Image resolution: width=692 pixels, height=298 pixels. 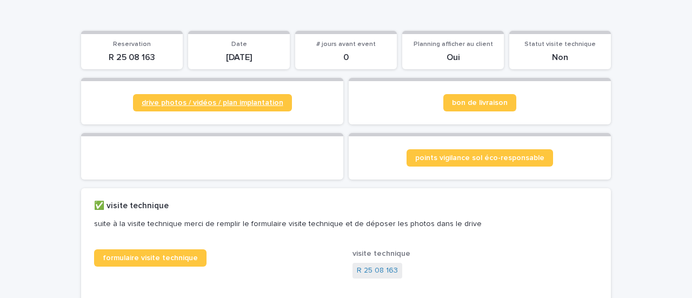 I want to click on p: suite à la visite technique merci de remplir le formulaire visite technique et de déposer les pho..., so click(x=344, y=224).